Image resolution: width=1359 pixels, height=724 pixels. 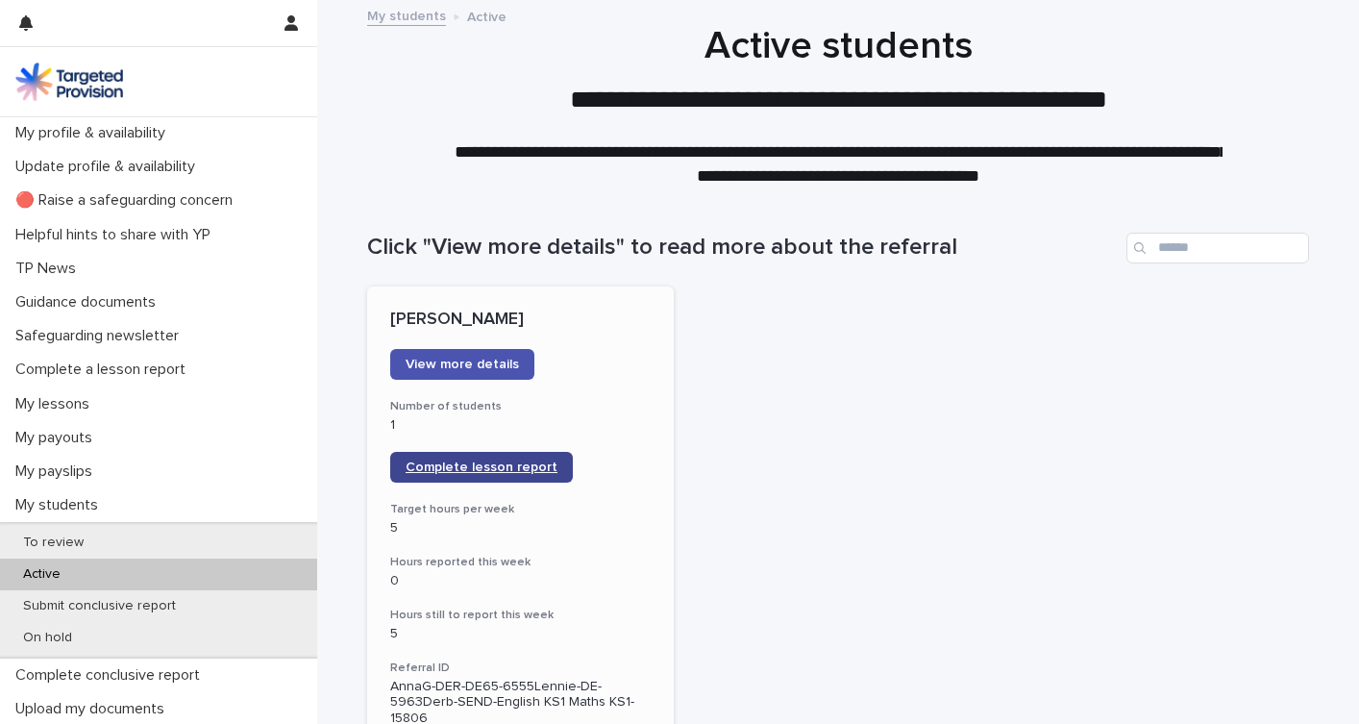 I want to click on img: M5nRWzHhSzIhMunXDL62, so click(x=69, y=82).